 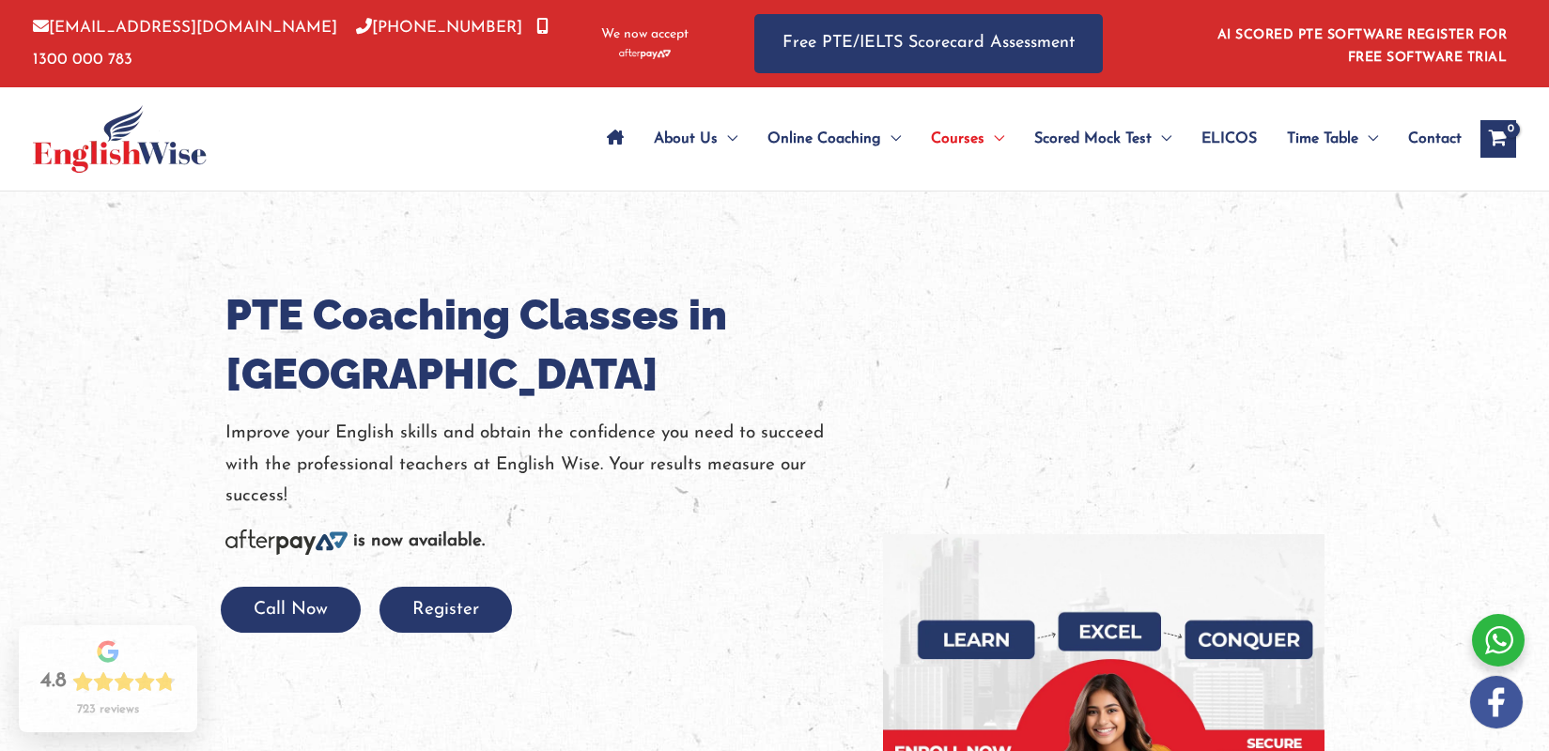 What do you see at coordinates (445, 610) in the screenshot?
I see `button: Register` at bounding box center [445, 610].